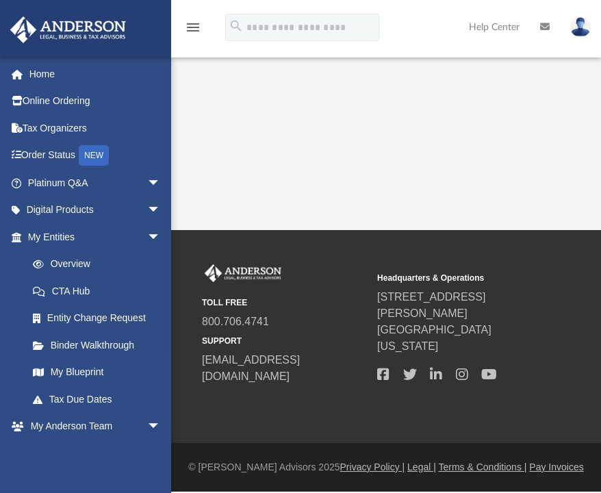 The image size is (601, 493). What do you see at coordinates (95, 101) in the screenshot?
I see `a: Online Ordering` at bounding box center [95, 101].